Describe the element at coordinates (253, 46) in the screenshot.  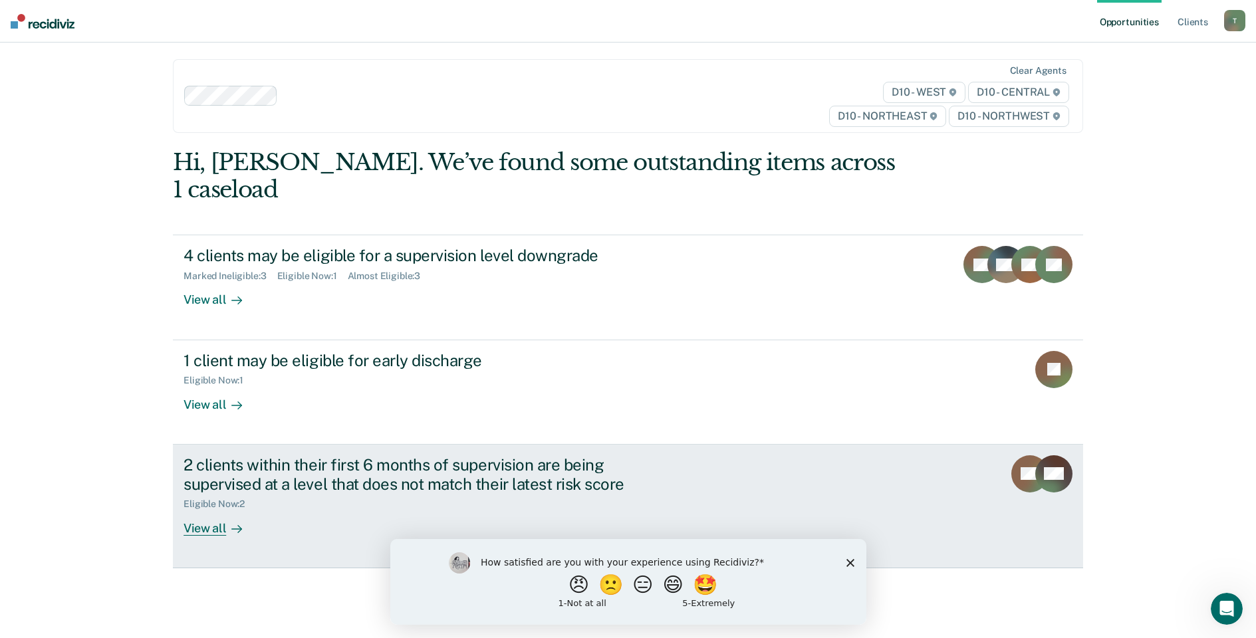
I see `button: 3` at that location.